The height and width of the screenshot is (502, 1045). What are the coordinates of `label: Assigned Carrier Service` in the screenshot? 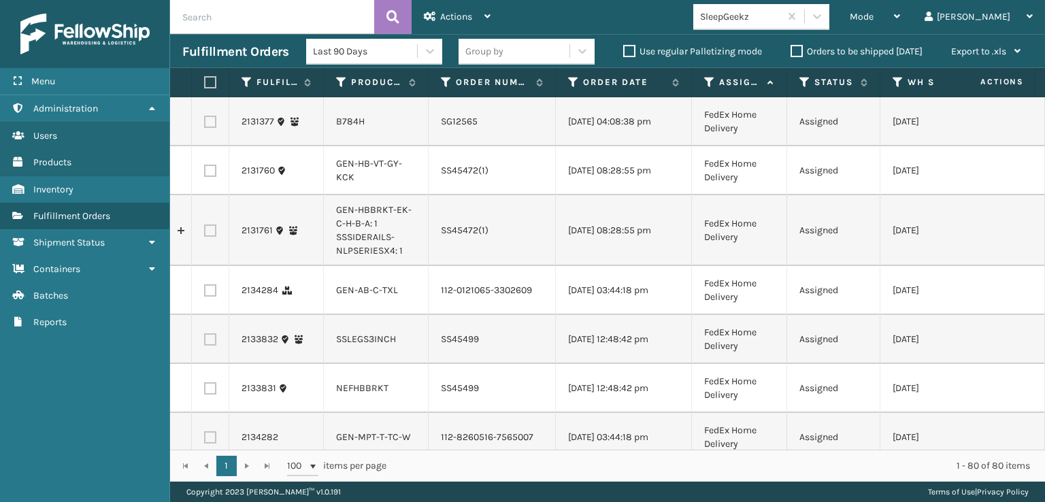 It's located at (740, 82).